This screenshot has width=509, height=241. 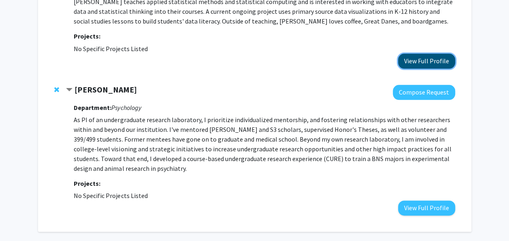 What do you see at coordinates (92, 107) in the screenshot?
I see `strong: Department:` at bounding box center [92, 107].